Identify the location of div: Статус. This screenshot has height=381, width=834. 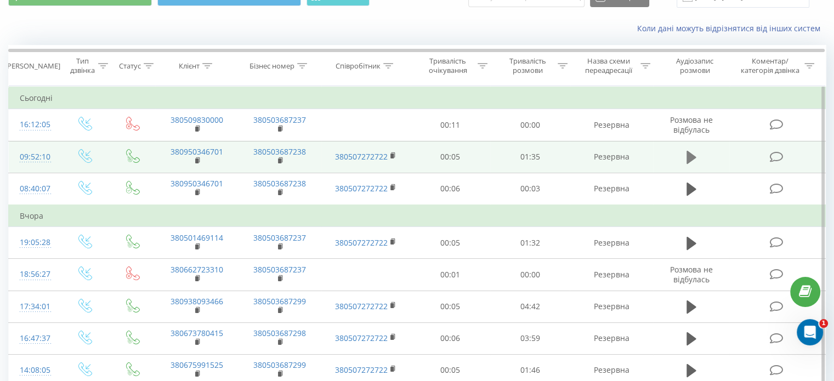
(130, 66).